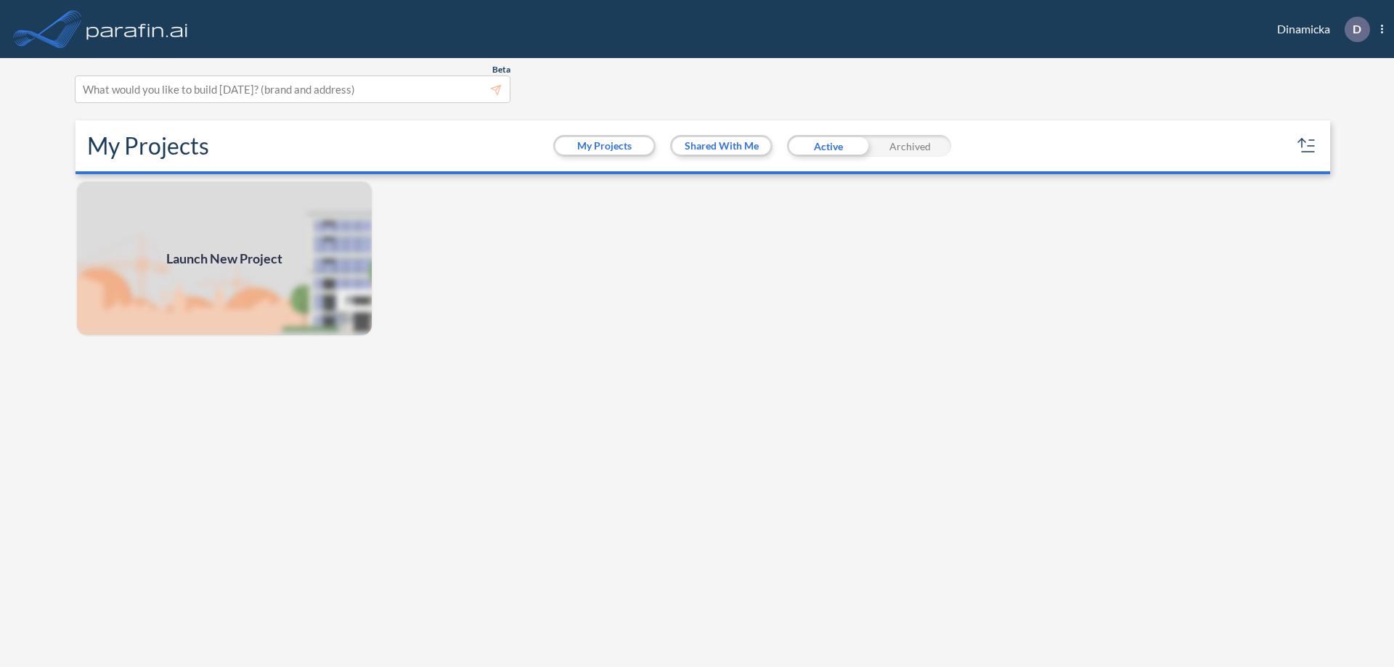 This screenshot has height=667, width=1394. What do you see at coordinates (721, 146) in the screenshot?
I see `button: Shared With Me` at bounding box center [721, 146].